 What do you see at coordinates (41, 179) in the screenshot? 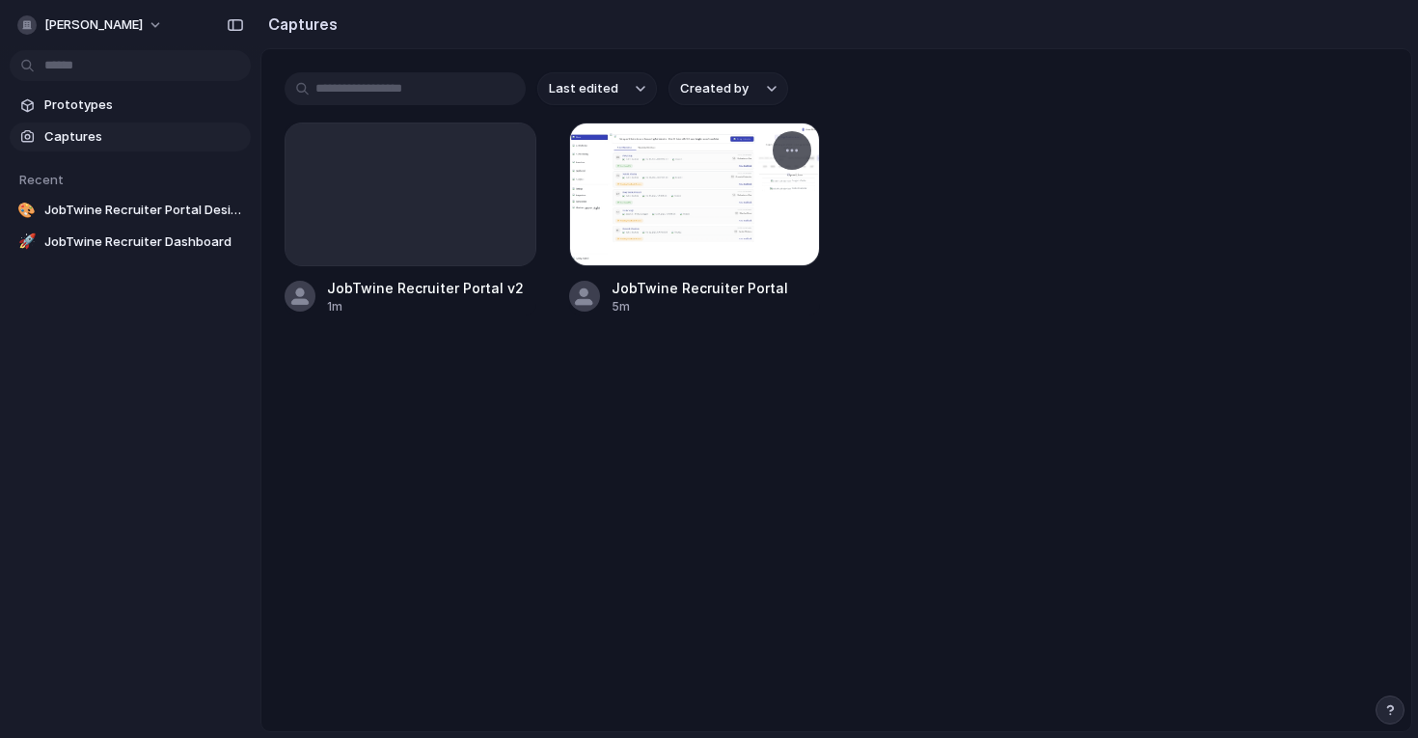
I see `span: Recent` at bounding box center [41, 179].